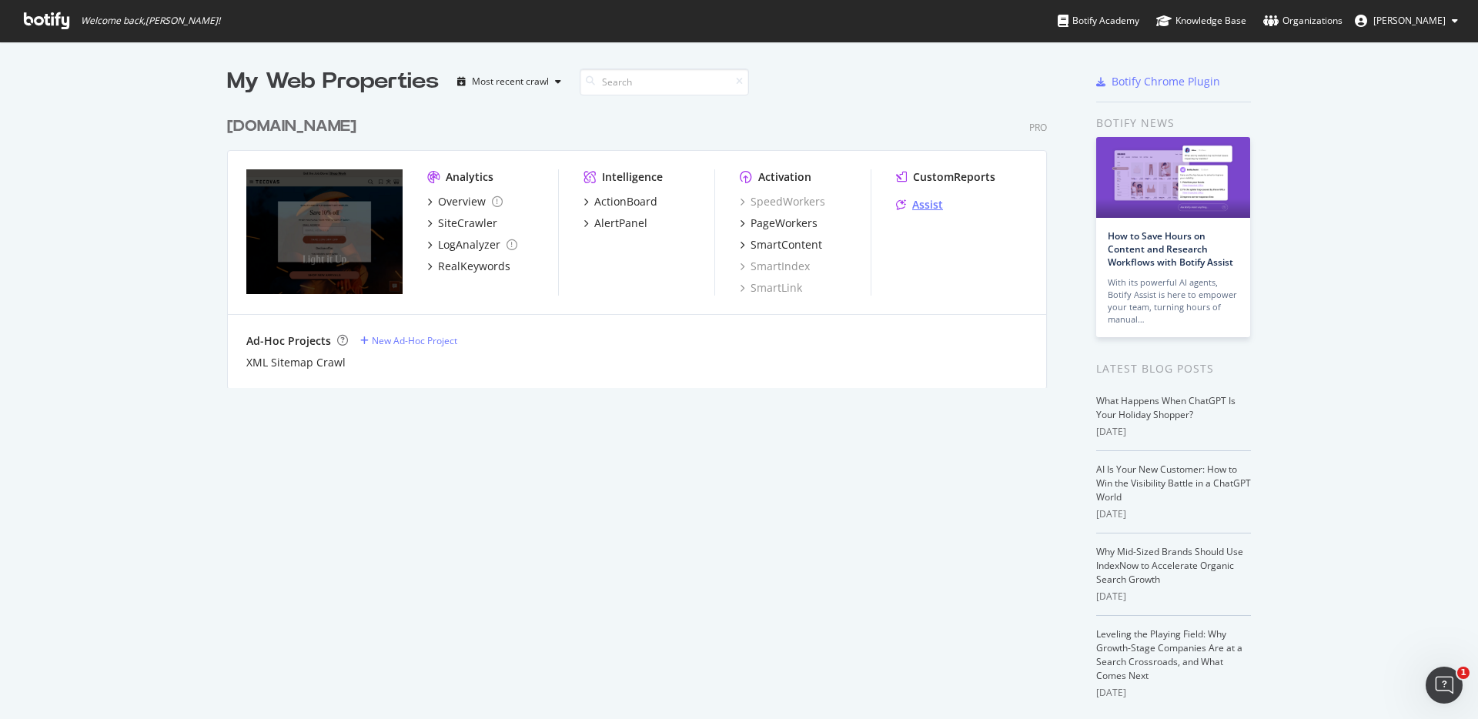  I want to click on div: Activation, so click(785, 177).